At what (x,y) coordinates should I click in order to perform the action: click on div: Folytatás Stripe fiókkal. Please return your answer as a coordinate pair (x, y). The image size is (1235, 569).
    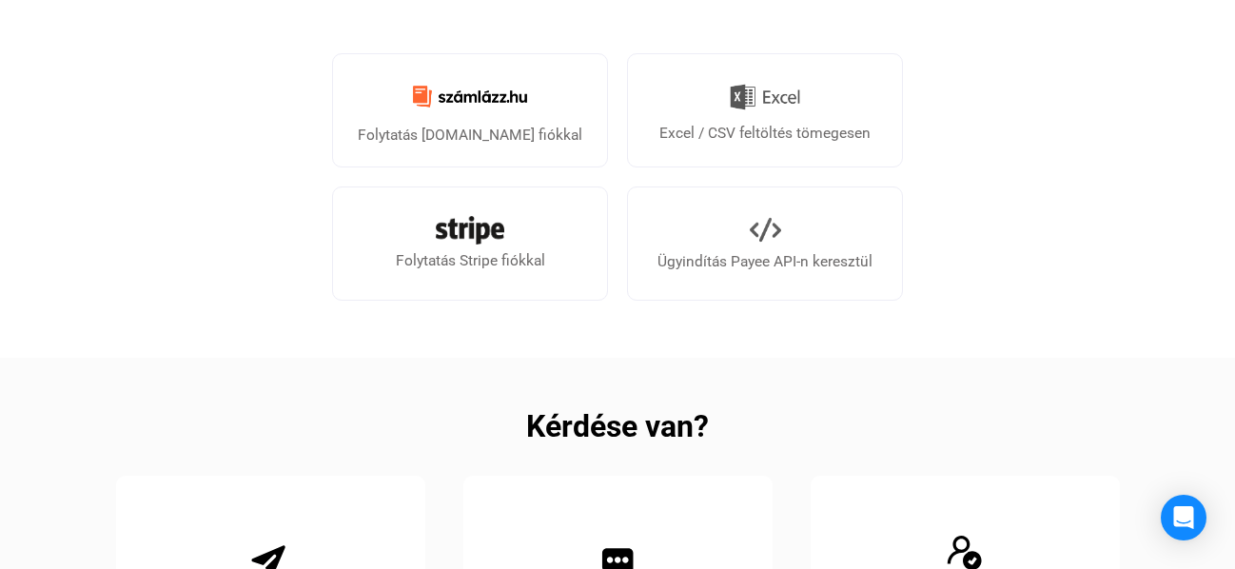
    Looking at the image, I should click on (470, 261).